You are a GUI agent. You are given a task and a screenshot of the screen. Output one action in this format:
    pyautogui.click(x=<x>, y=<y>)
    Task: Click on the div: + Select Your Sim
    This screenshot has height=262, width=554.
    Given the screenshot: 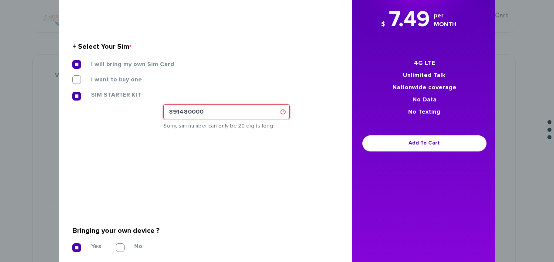 What is the action you would take?
    pyautogui.click(x=202, y=47)
    